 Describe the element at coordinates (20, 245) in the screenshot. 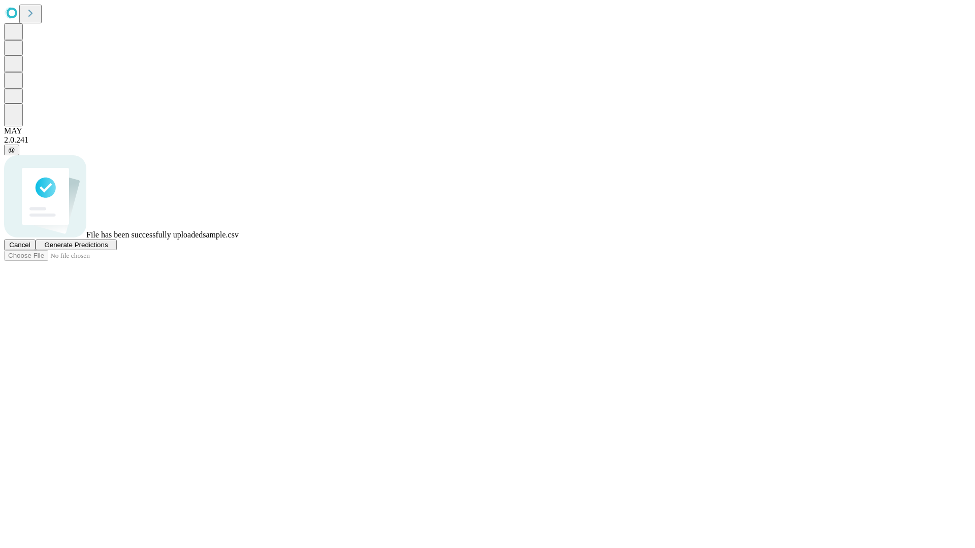

I see `button: Cancel` at that location.